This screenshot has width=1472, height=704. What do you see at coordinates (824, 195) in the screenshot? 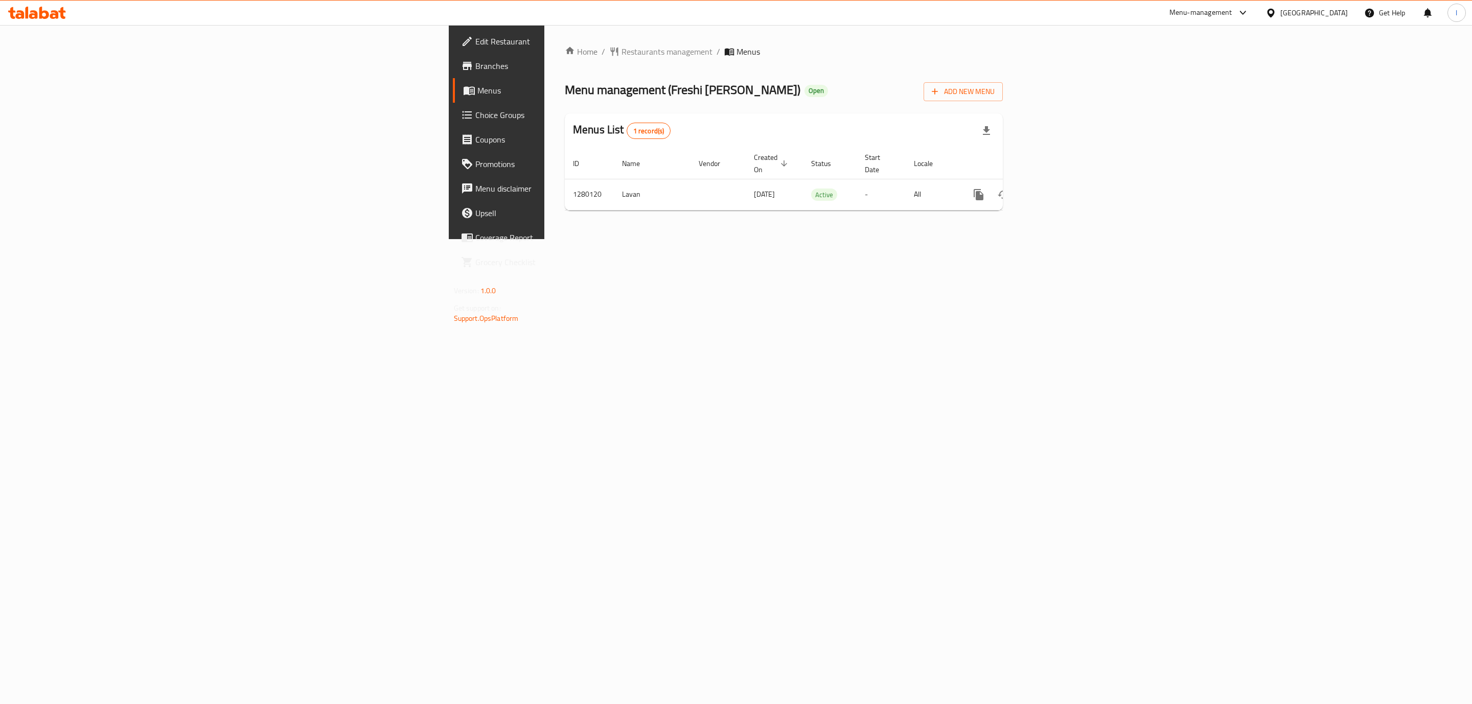
I see `span: Active` at bounding box center [824, 195].